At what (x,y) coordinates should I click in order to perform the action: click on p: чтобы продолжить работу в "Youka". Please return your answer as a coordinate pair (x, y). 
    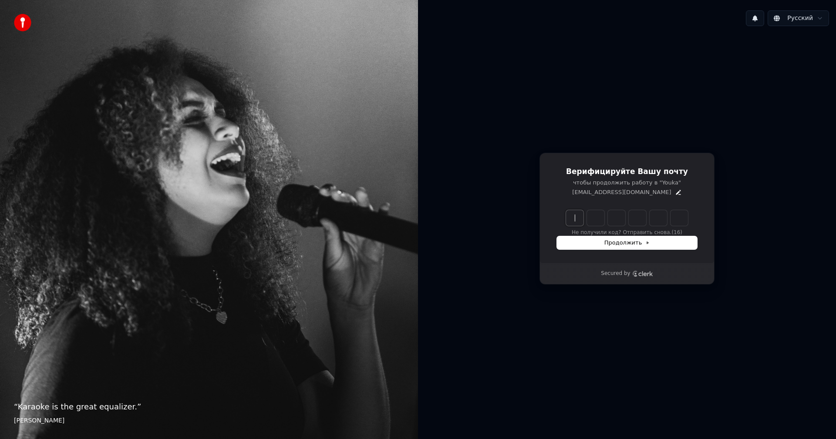
    Looking at the image, I should click on (627, 183).